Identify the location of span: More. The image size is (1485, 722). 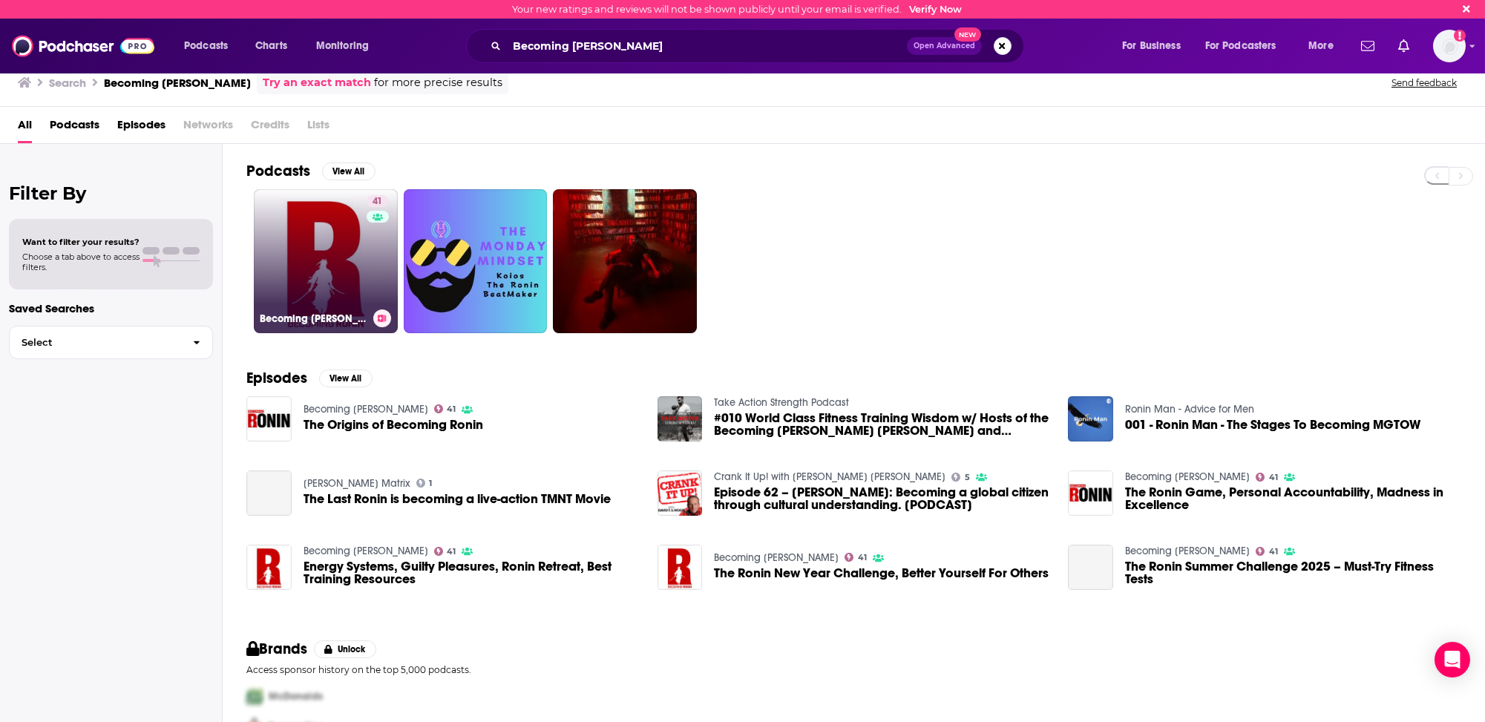
(1321, 46).